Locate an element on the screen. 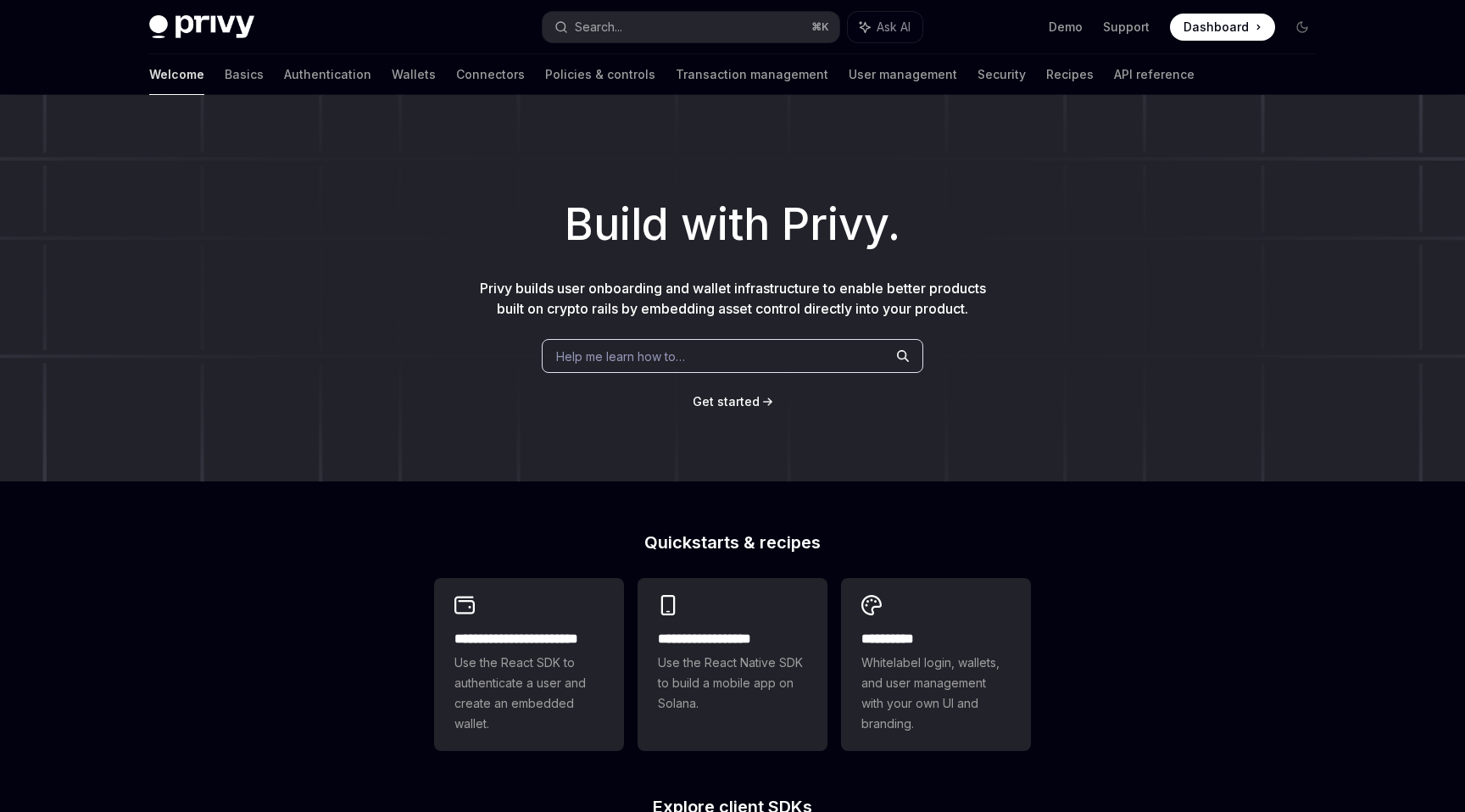 The image size is (1465, 812). a: Welcome is located at coordinates (177, 75).